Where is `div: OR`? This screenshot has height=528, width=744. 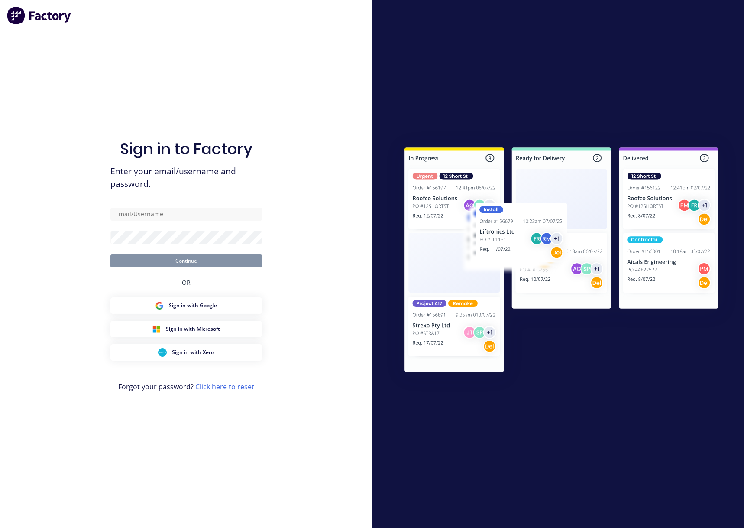 div: OR is located at coordinates (186, 282).